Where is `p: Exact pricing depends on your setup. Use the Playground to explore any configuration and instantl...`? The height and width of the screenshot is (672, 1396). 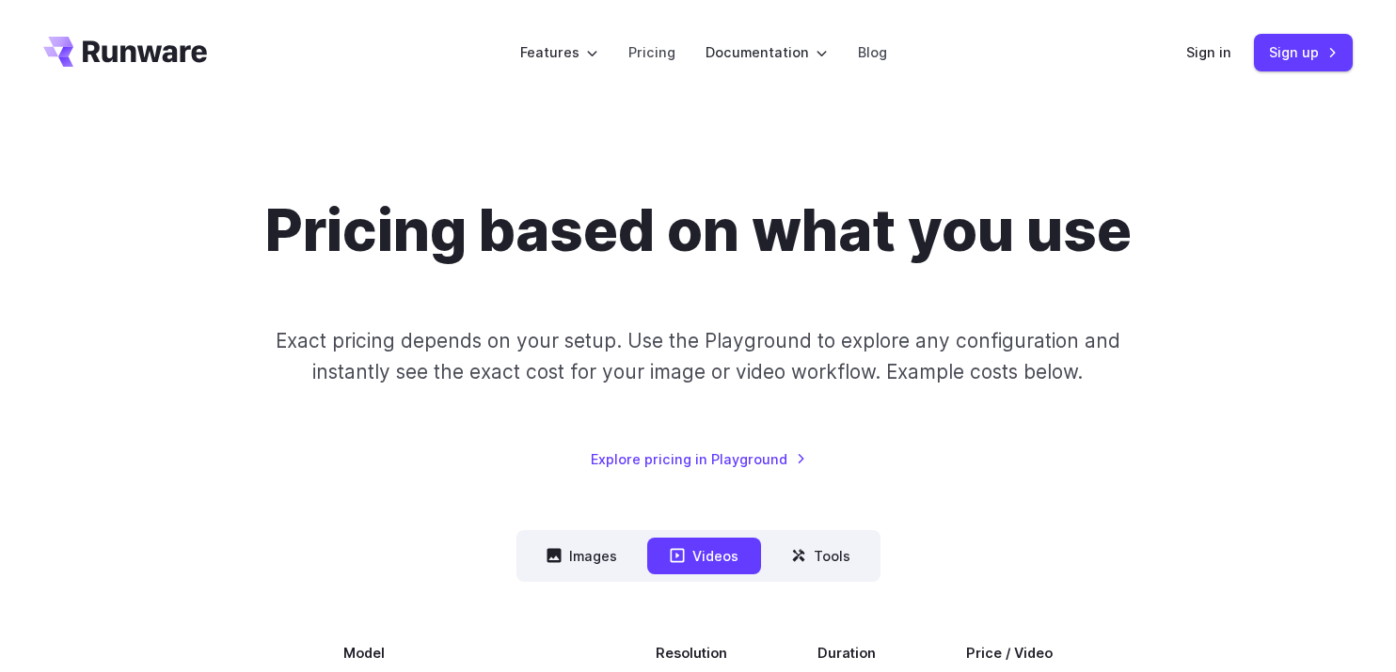 p: Exact pricing depends on your setup. Use the Playground to explore any configuration and instantl... is located at coordinates (698, 356).